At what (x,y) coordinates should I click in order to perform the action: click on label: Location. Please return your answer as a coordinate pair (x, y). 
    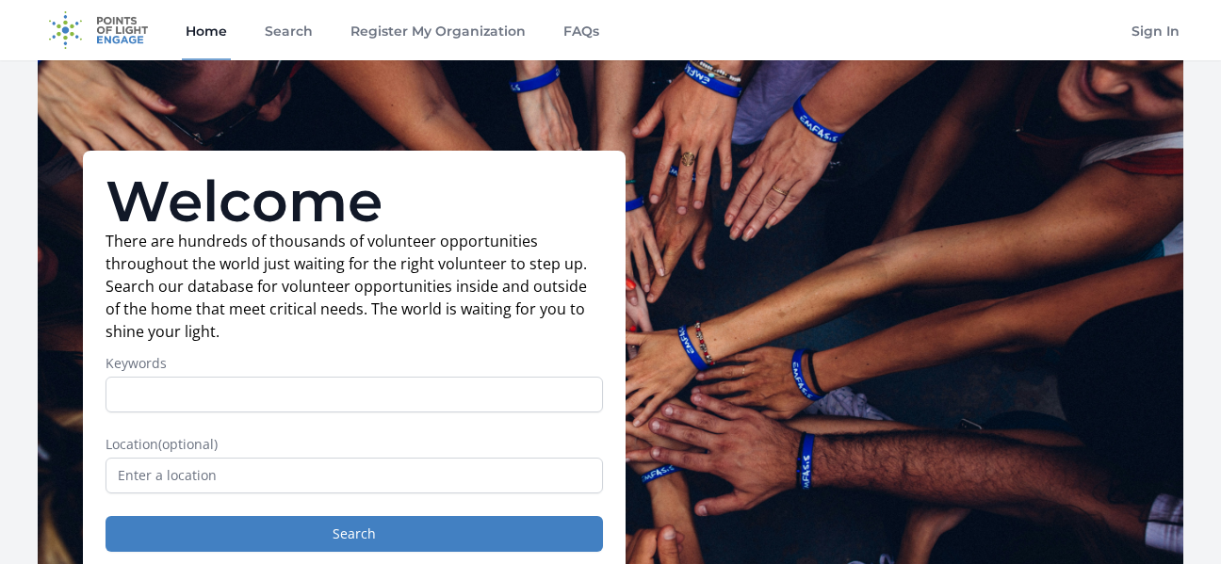
    Looking at the image, I should click on (354, 445).